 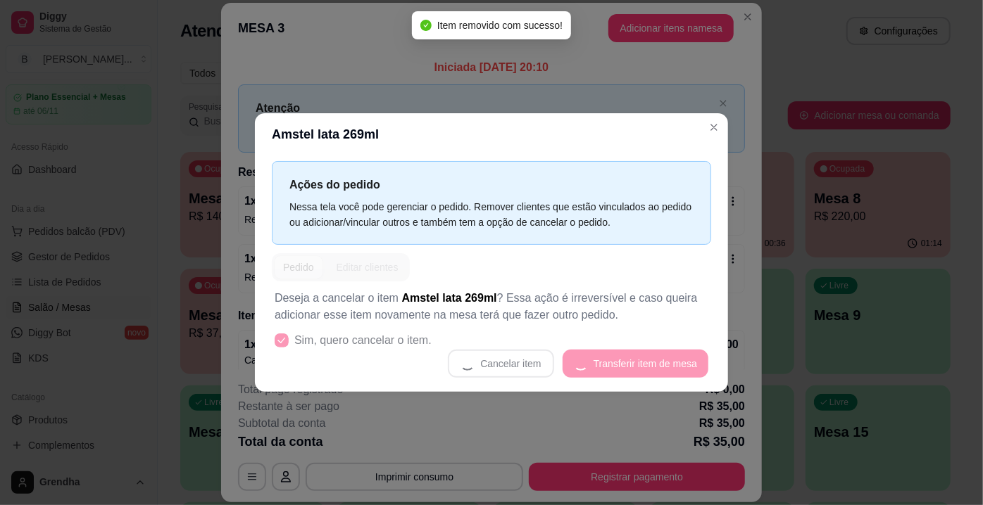 What do you see at coordinates (491, 307) in the screenshot?
I see `p: Deseja a cancelar o item ? Essa ação é irreversível e caso queira adicionar esse item novamente n...` at bounding box center [491, 307].